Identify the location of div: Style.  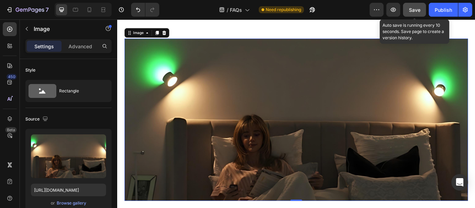
(30, 70).